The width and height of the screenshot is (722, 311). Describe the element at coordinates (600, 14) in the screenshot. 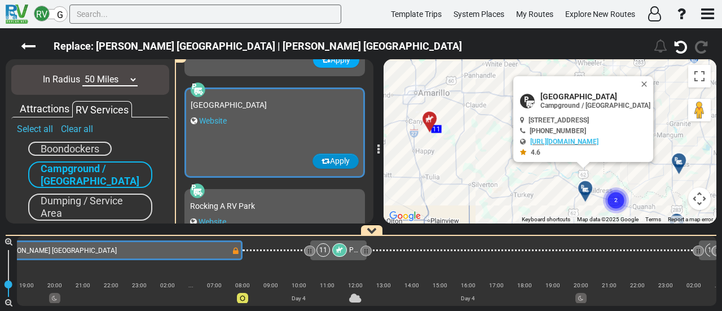

I see `span: Explore New Routes` at that location.